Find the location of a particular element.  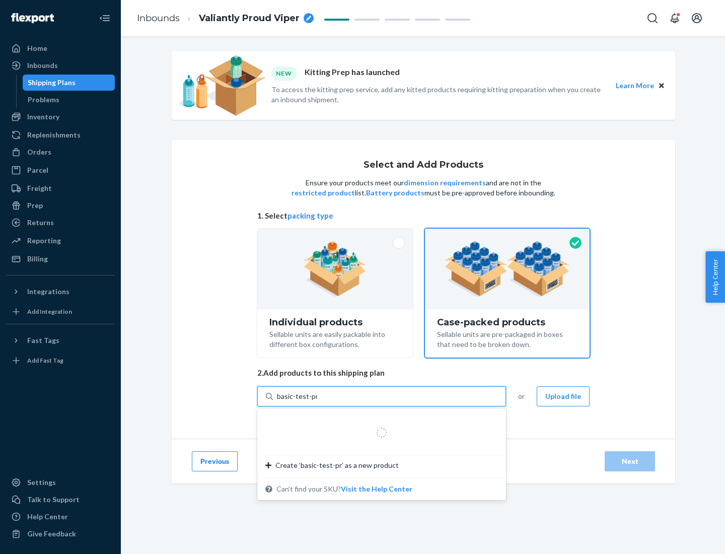

a: Replenishments is located at coordinates (60, 135).